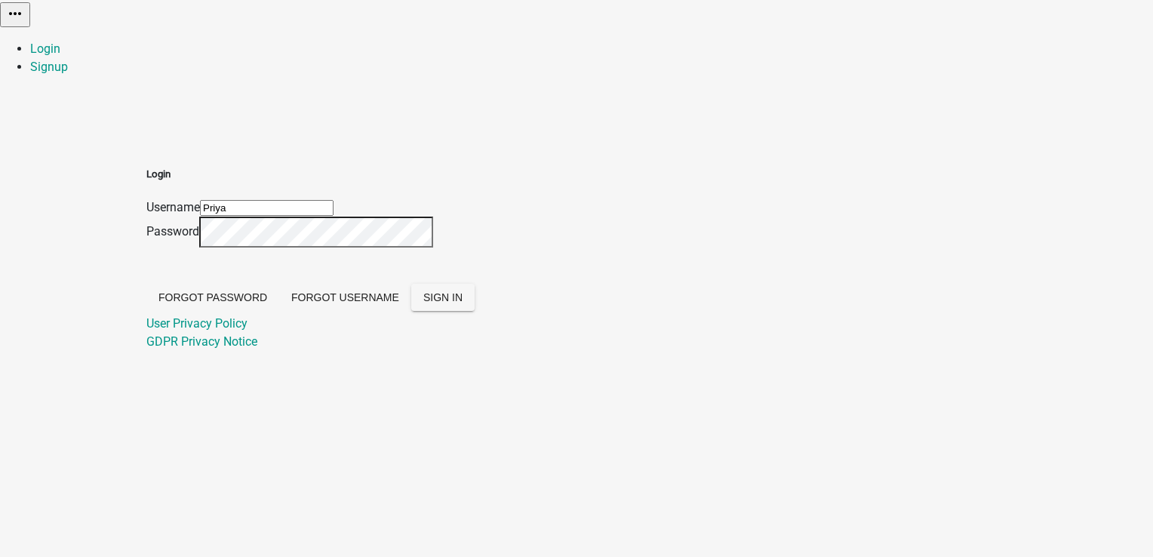  What do you see at coordinates (443, 297) in the screenshot?
I see `span: SIGN IN` at bounding box center [443, 297].